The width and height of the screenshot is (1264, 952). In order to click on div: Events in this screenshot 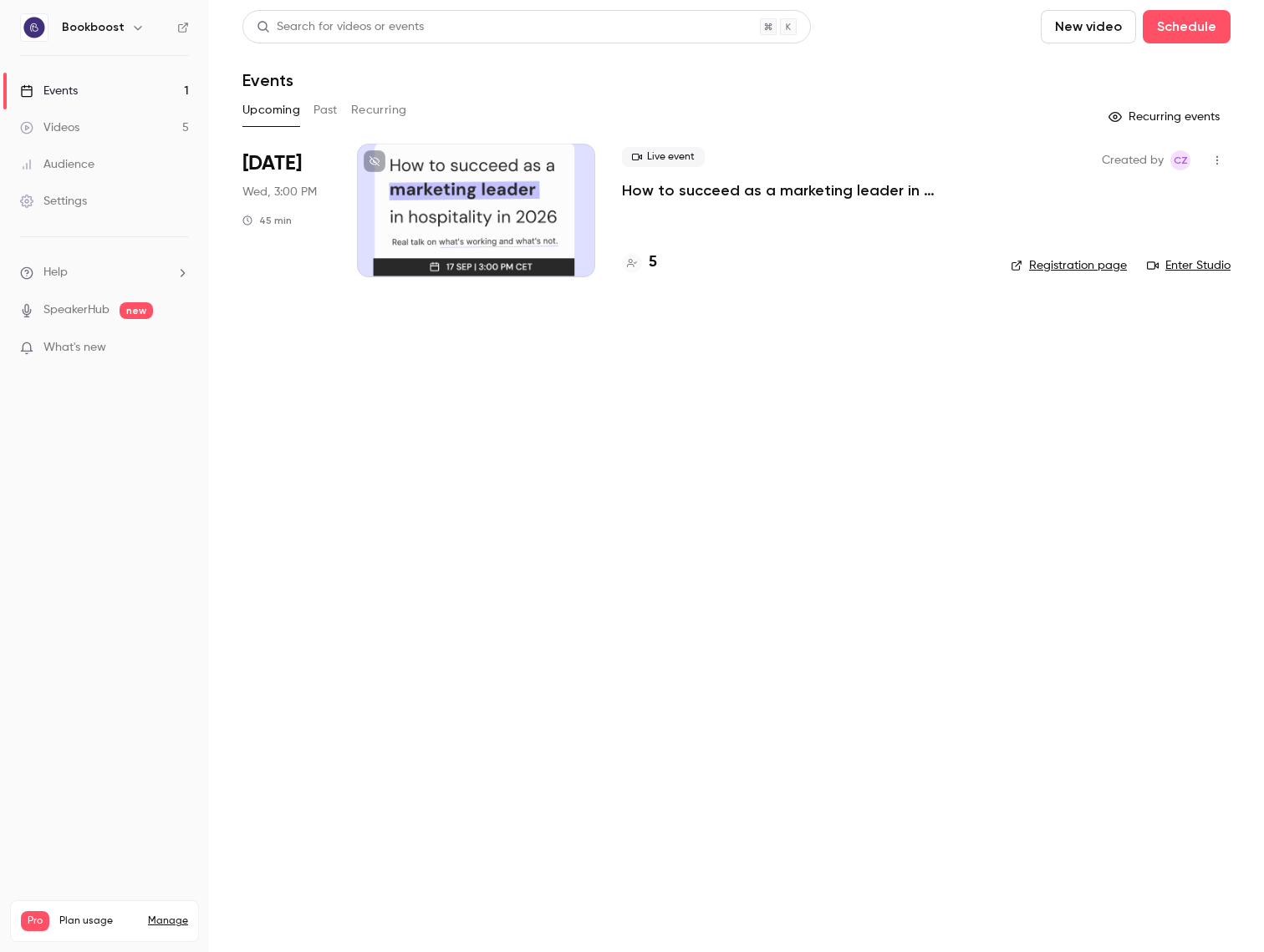, I will do `click(49, 91)`.